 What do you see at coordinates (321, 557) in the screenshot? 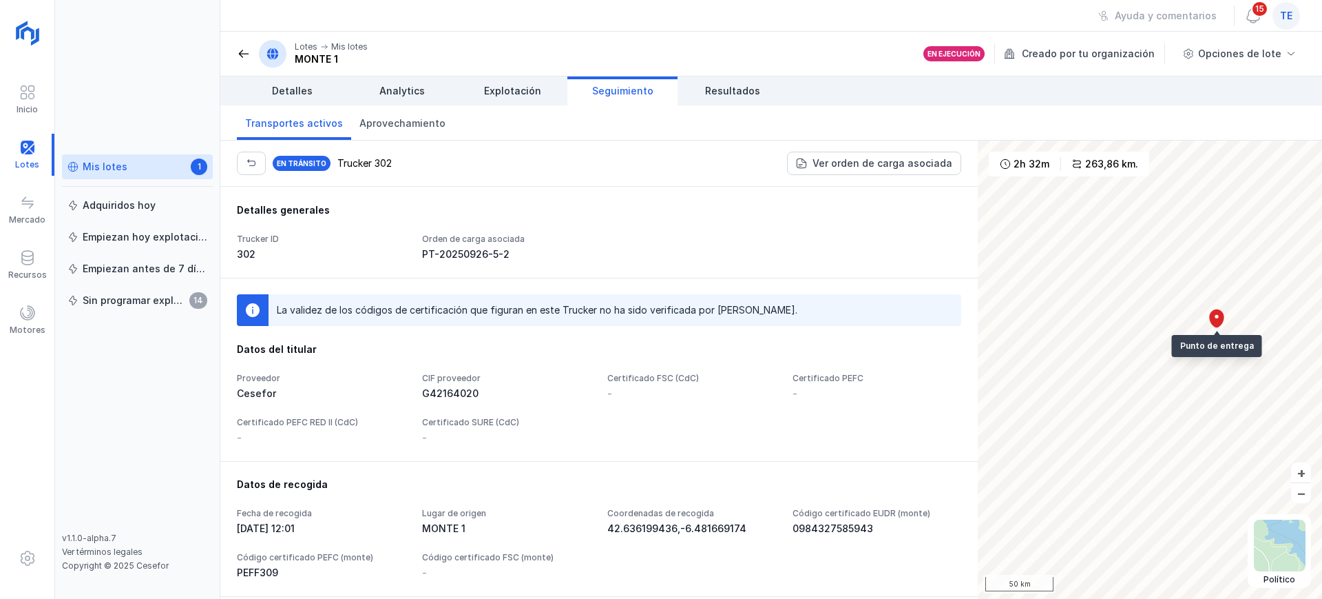
I see `div: Código certificado PEFC (monte)` at bounding box center [321, 557].